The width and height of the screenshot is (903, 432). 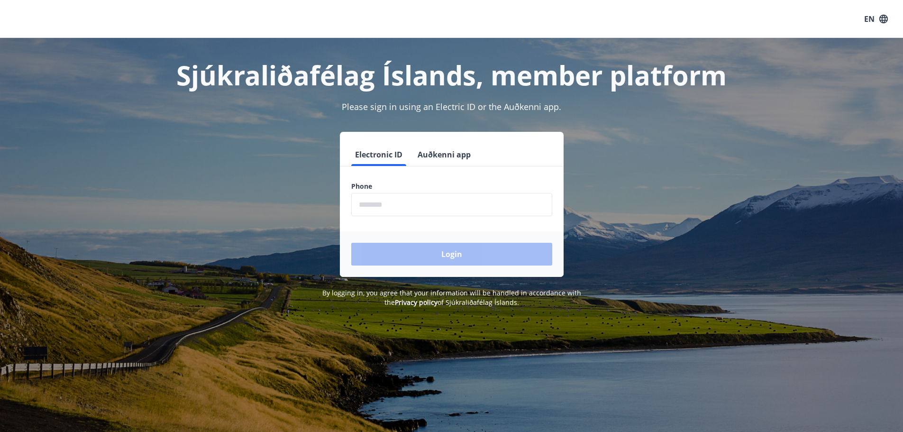 What do you see at coordinates (444, 155) in the screenshot?
I see `button: Auðkenni app` at bounding box center [444, 155].